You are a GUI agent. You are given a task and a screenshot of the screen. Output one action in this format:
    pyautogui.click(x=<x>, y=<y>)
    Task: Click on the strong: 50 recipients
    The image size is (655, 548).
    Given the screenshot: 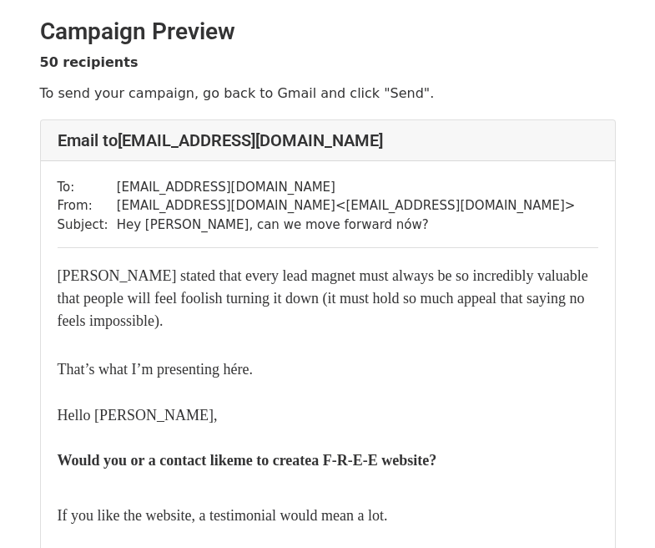 What is the action you would take?
    pyautogui.click(x=89, y=62)
    